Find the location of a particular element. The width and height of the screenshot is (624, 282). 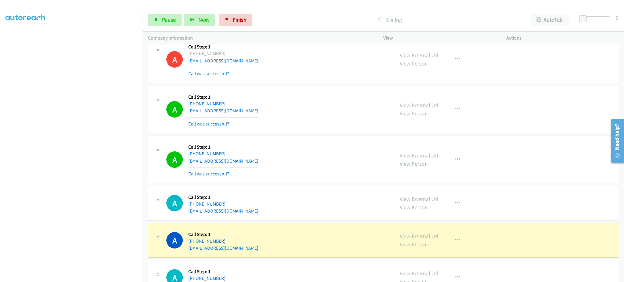

p: View is located at coordinates (439, 38).